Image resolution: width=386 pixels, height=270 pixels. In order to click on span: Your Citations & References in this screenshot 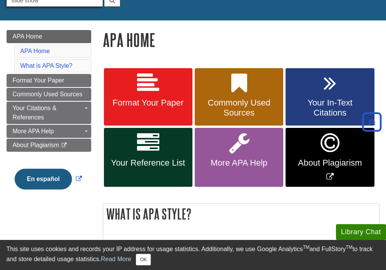, I will do `click(35, 112)`.